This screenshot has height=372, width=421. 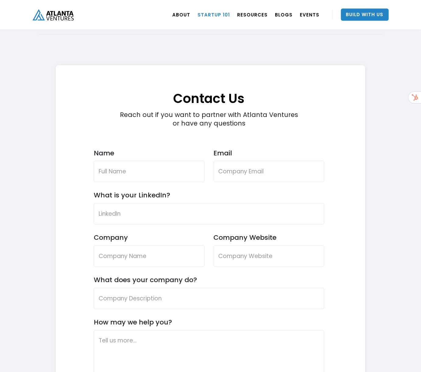 What do you see at coordinates (132, 195) in the screenshot?
I see `label: What is your LinkedIn?` at bounding box center [132, 195].